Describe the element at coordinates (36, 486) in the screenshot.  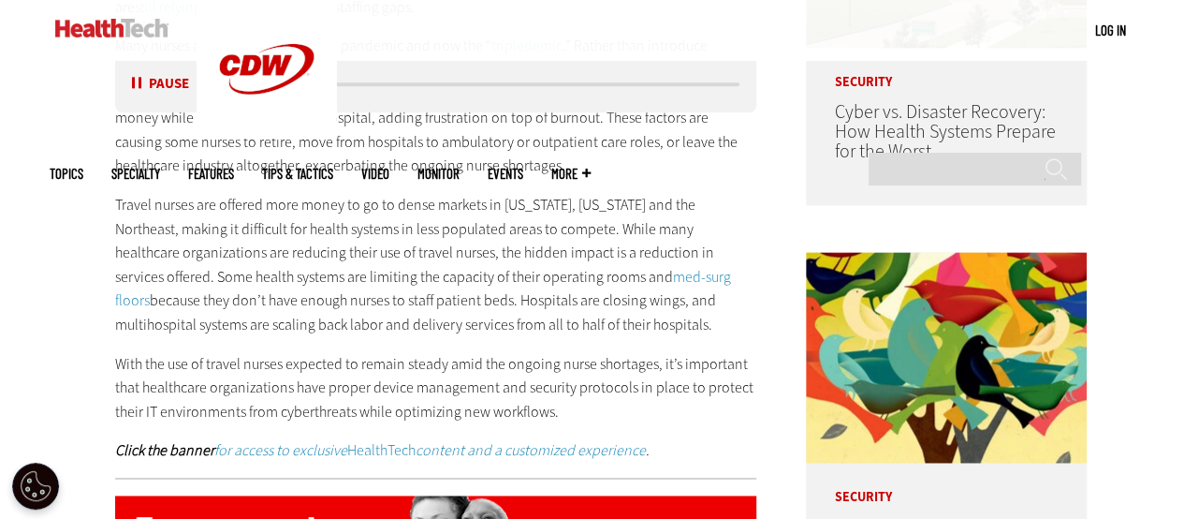
I see `div: Cookie Settings` at that location.